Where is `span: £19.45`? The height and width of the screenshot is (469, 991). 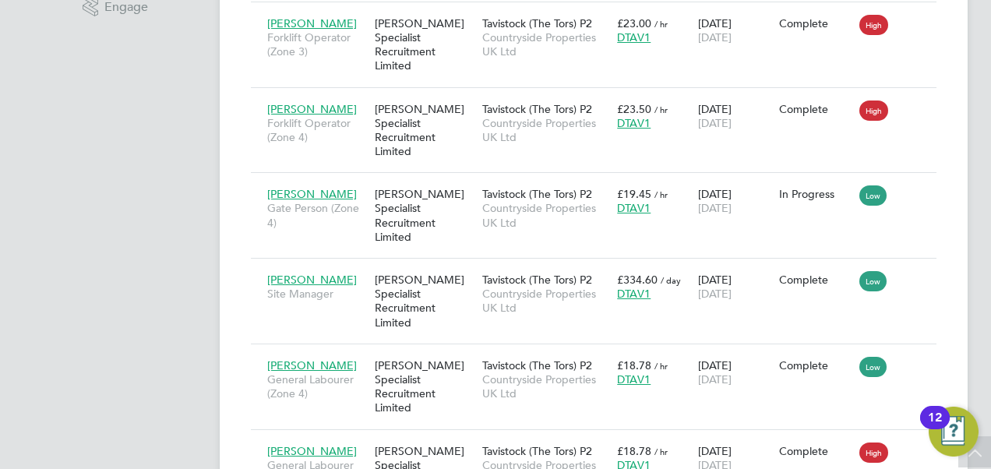 span: £19.45 is located at coordinates (634, 194).